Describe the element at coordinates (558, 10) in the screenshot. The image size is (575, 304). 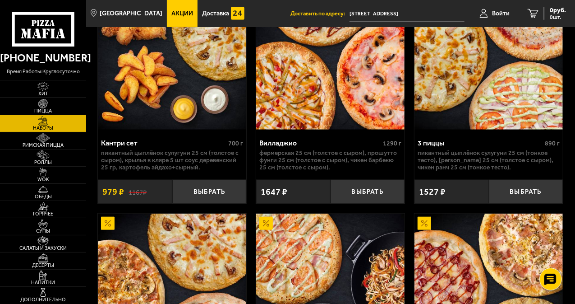
I see `span: 0 руб.` at that location.